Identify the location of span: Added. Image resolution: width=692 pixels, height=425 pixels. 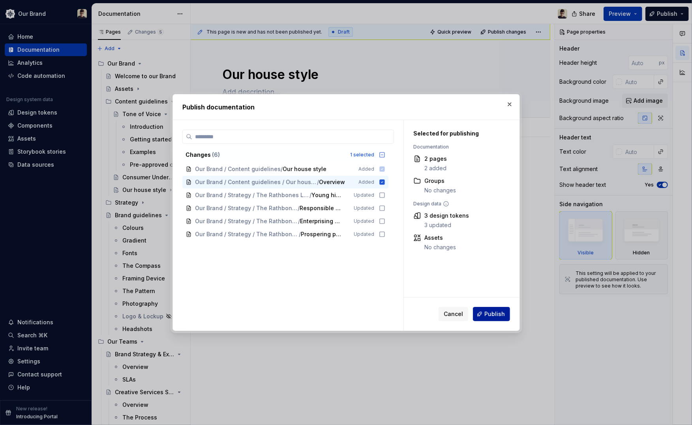
(366, 182).